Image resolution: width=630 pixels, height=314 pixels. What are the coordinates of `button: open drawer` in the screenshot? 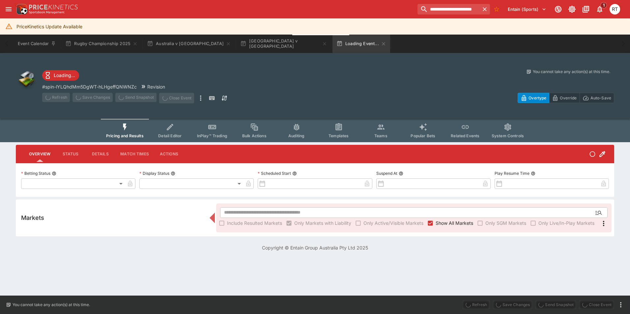 It's located at (9, 9).